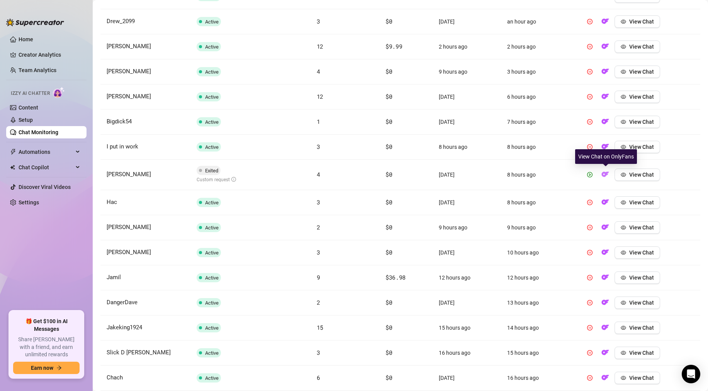 The width and height of the screenshot is (708, 391). What do you see at coordinates (539, 122) in the screenshot?
I see `td: 7 hours ago` at bounding box center [539, 122].